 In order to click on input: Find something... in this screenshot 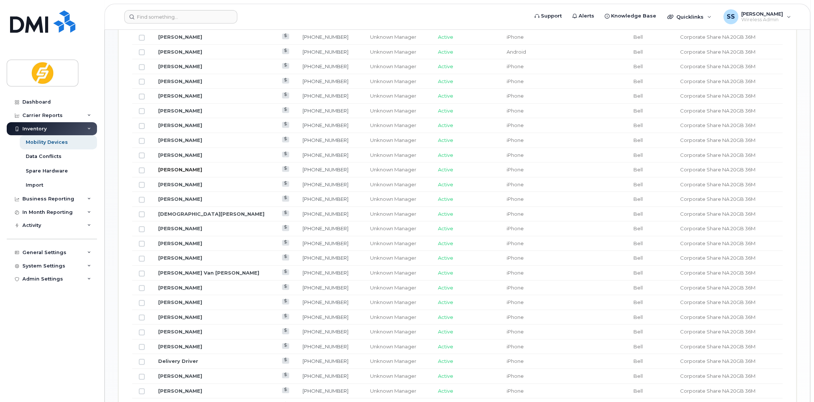, I will do `click(181, 17)`.